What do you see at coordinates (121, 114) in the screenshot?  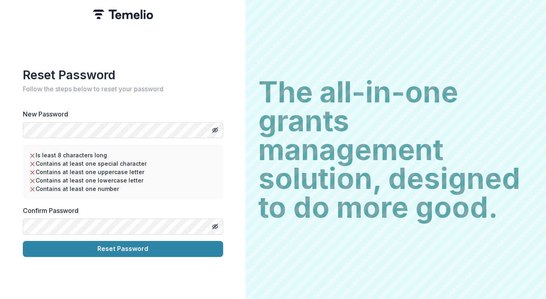 I see `label: New Password` at bounding box center [121, 114].